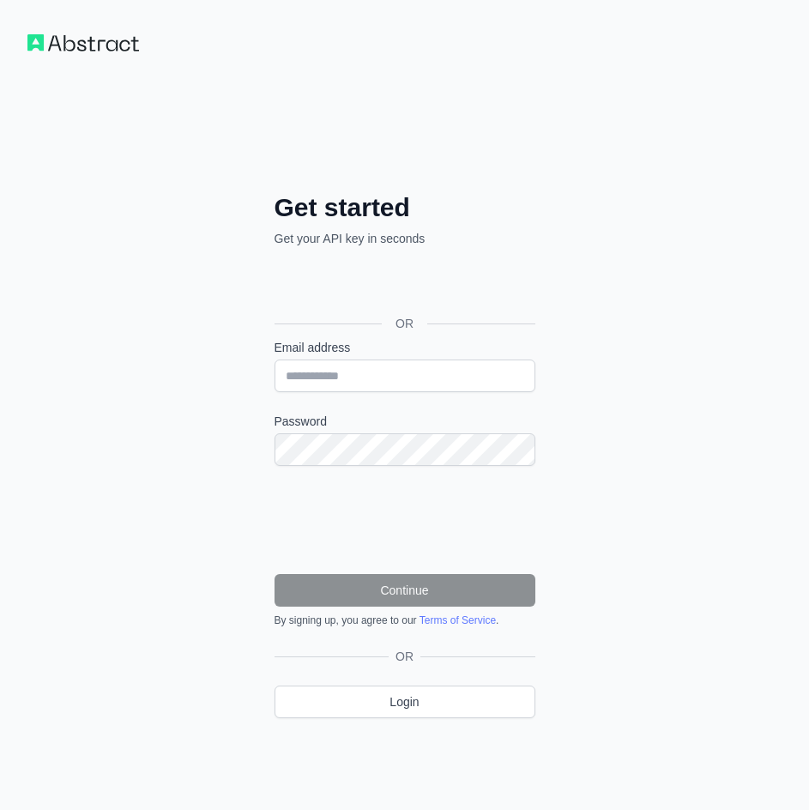 Image resolution: width=809 pixels, height=810 pixels. I want to click on label: Password, so click(405, 421).